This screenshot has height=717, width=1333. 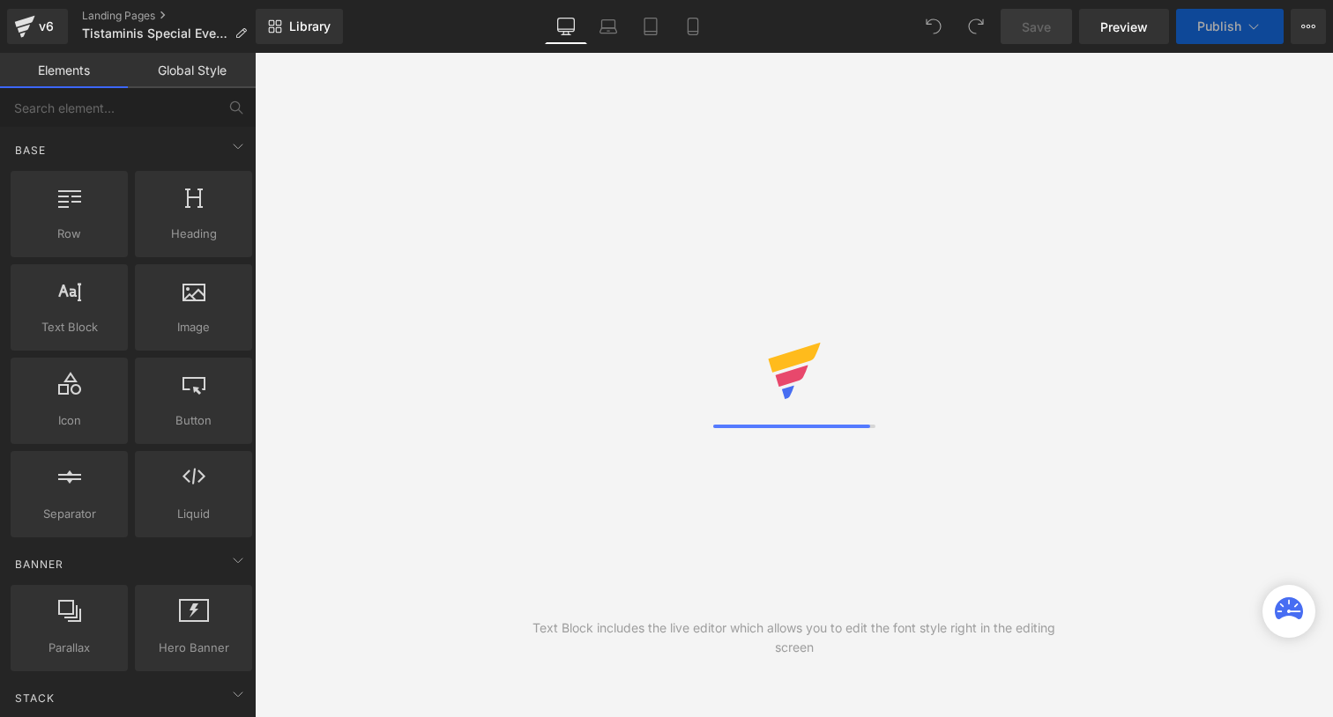 I want to click on a: Mobile, so click(x=693, y=26).